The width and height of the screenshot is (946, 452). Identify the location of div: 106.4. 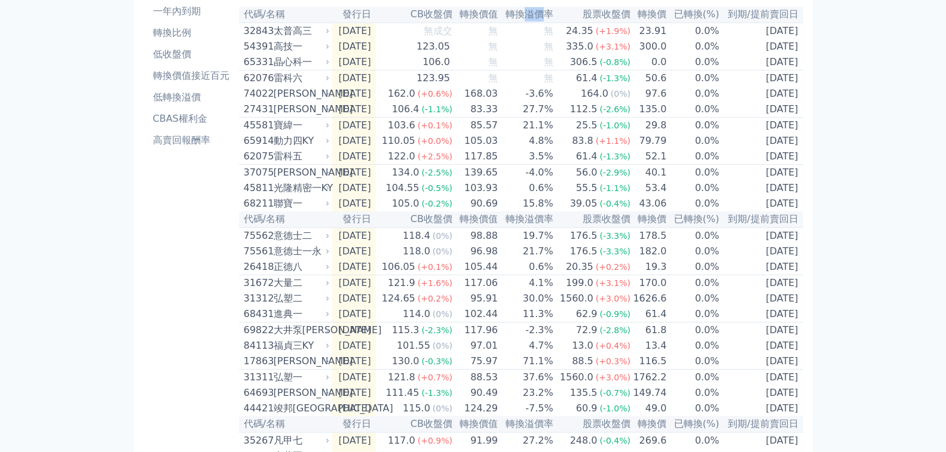
(406, 109).